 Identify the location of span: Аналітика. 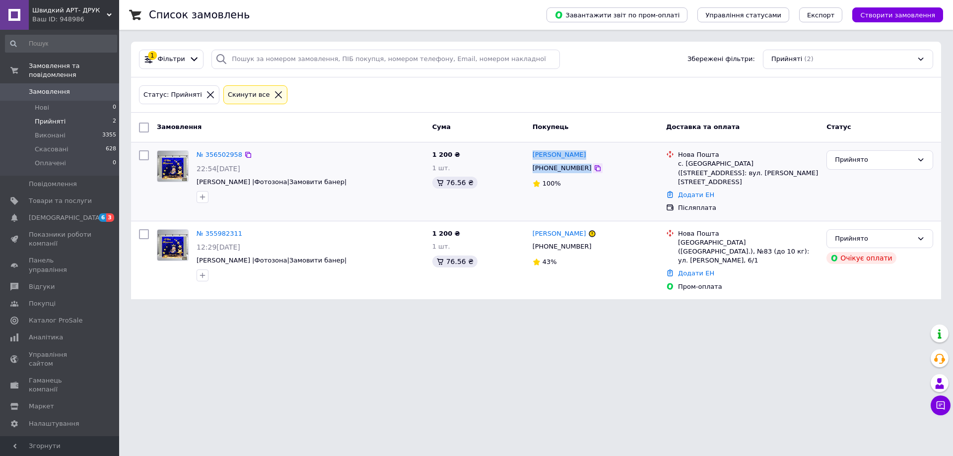
(46, 337).